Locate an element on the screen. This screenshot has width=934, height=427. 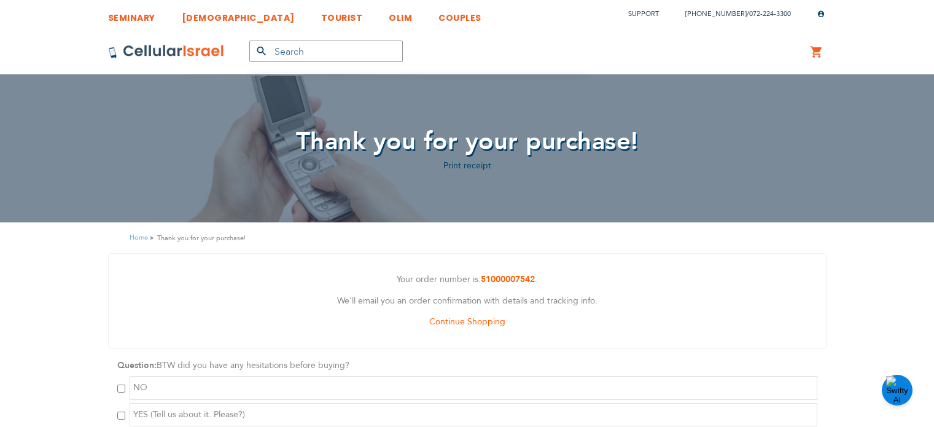
a: SEMINARY is located at coordinates (131, 14).